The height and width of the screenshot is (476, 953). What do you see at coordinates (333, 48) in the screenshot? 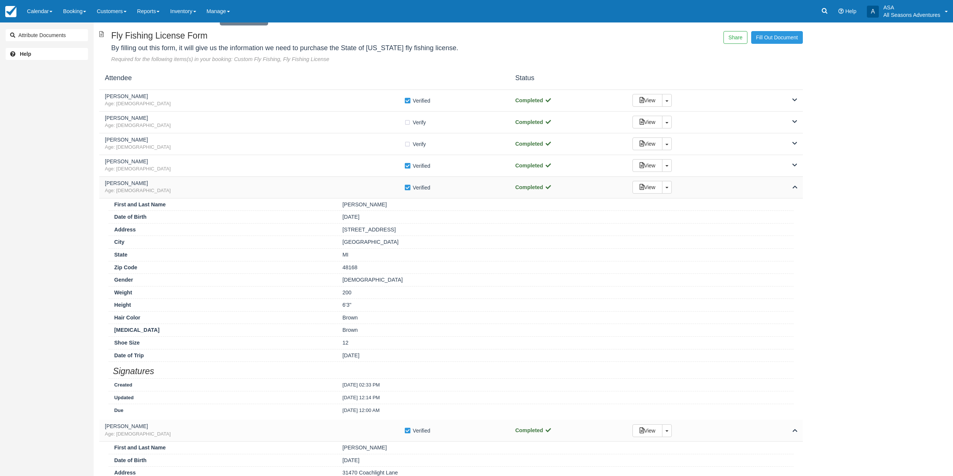
I see `h4: By filling out this form, it will give us the information we need to purchase the State of [US_ST...` at bounding box center [333, 48].